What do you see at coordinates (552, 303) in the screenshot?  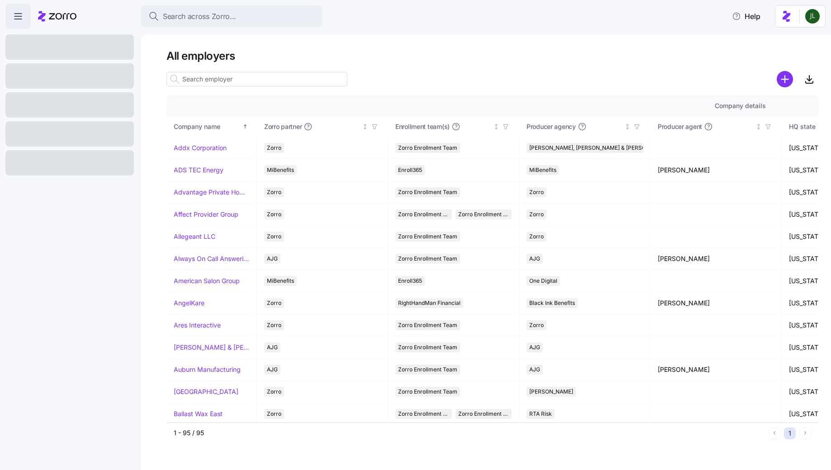 I see `span: Black Ink Benefits` at bounding box center [552, 303].